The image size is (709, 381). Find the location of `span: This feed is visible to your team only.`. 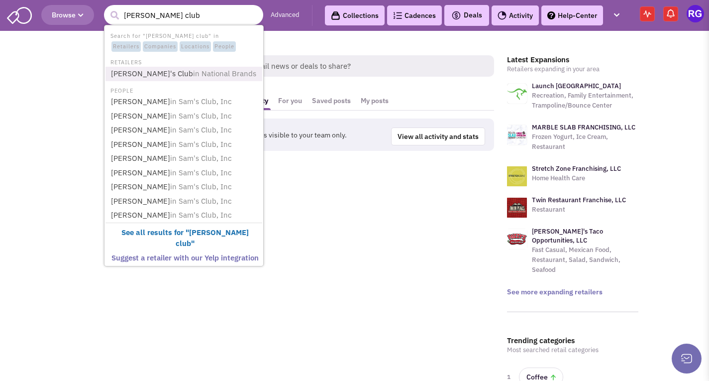

span: This feed is visible to your team only. is located at coordinates (289, 135).